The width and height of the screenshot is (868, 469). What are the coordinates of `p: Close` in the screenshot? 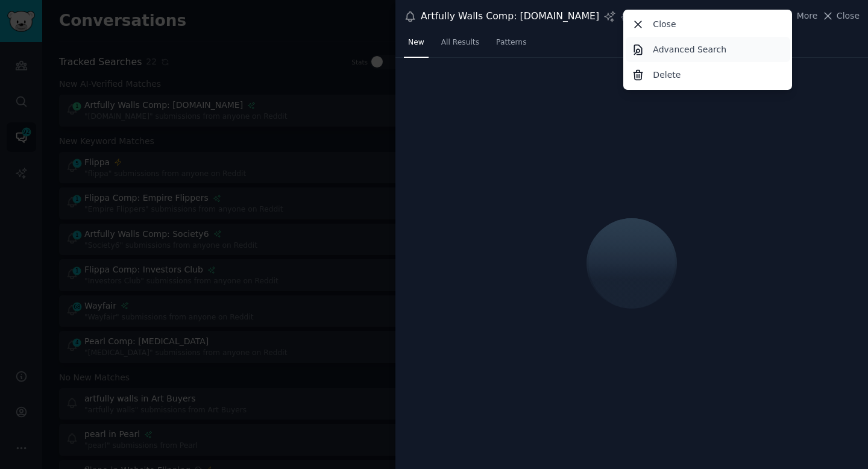 It's located at (664, 24).